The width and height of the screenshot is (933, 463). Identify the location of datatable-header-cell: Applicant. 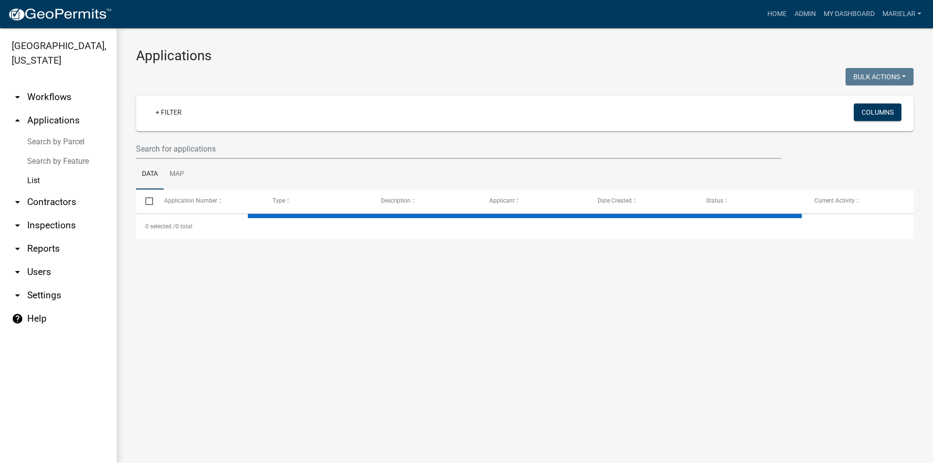
(534, 201).